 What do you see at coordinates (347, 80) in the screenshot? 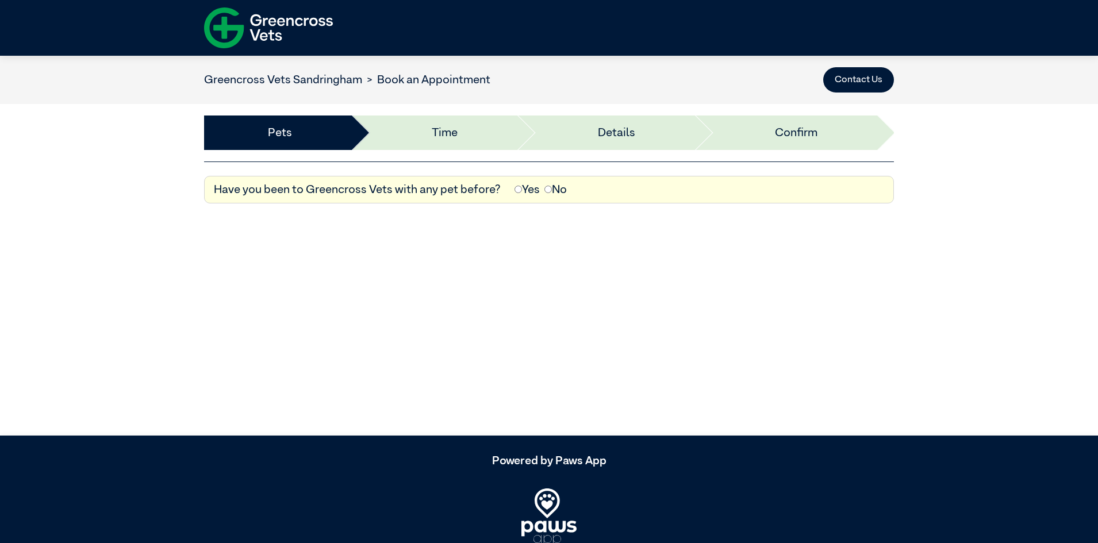
I see `nav: breadcrumb` at bounding box center [347, 80].